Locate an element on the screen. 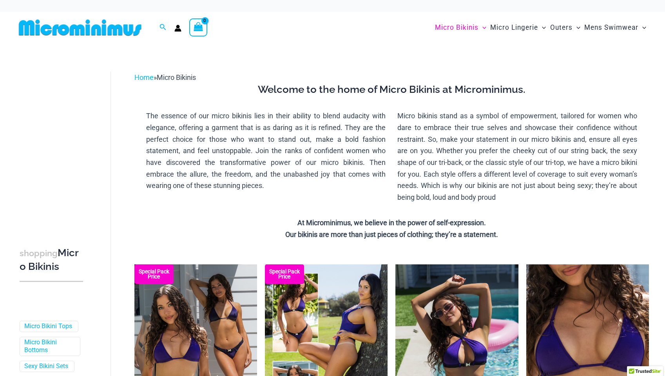 The image size is (665, 376). p: The essence of our micro bikinis lies in their ability to blend audacity with elegance, offering ... is located at coordinates (266, 151).